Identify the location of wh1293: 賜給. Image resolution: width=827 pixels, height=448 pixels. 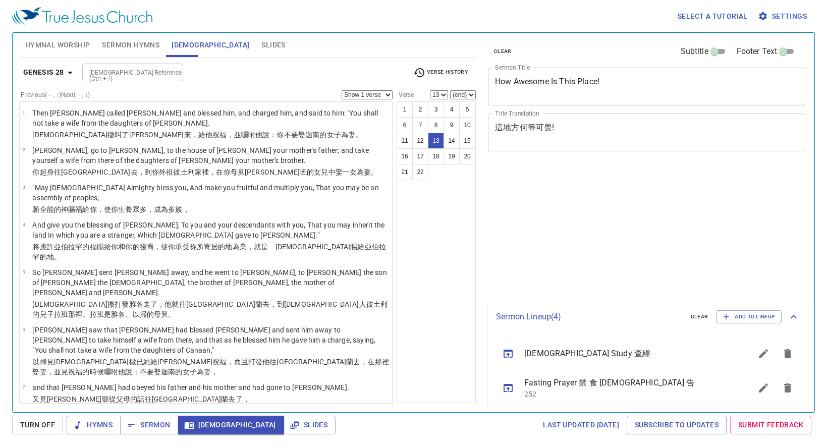
(209, 252).